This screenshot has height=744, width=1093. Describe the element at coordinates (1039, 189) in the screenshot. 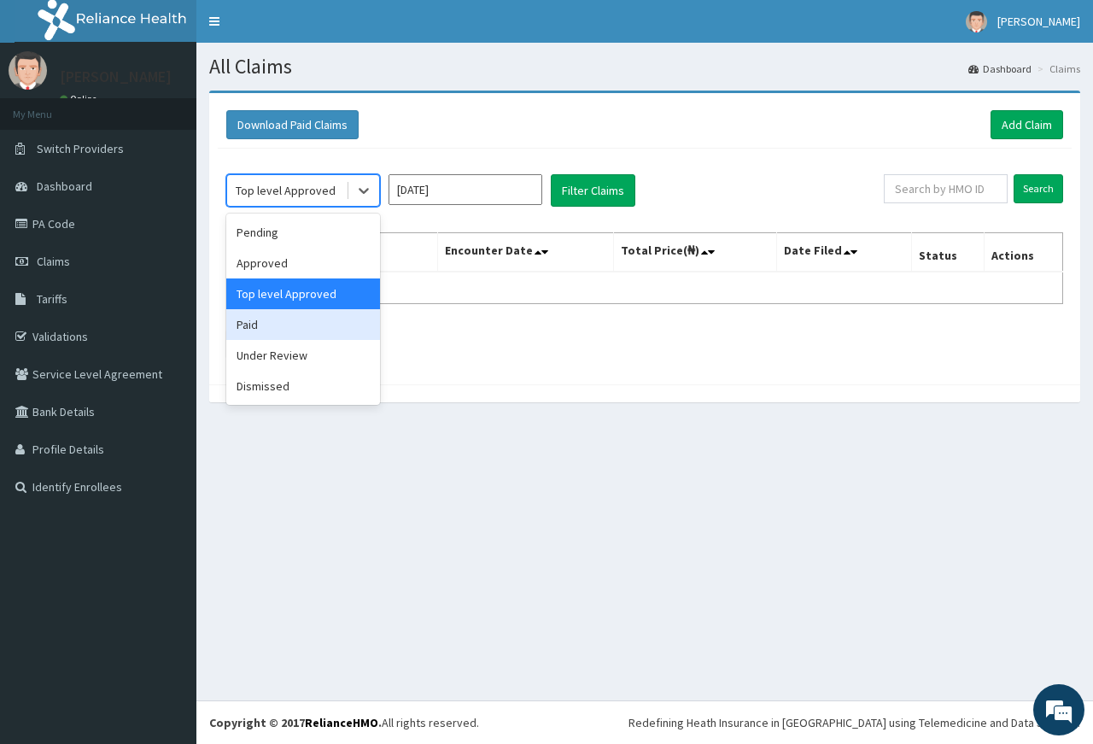

I see `input: Search` at that location.